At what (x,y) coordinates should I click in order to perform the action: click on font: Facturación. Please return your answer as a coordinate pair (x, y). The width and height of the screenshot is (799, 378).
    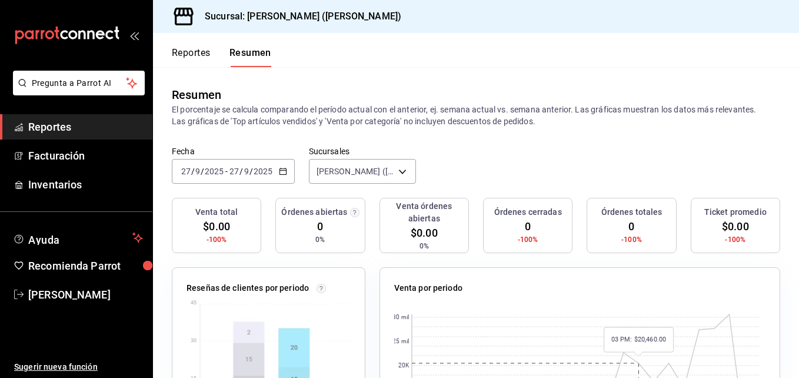
    Looking at the image, I should click on (56, 155).